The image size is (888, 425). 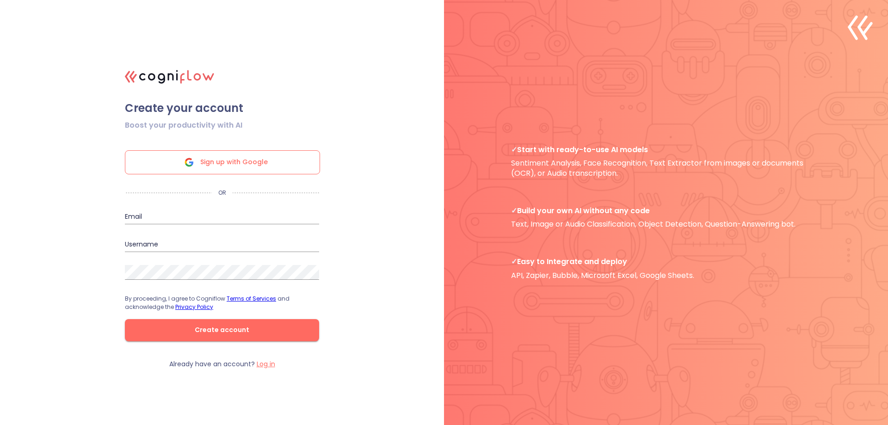 What do you see at coordinates (222, 364) in the screenshot?
I see `p: Already have an account?` at bounding box center [222, 364].